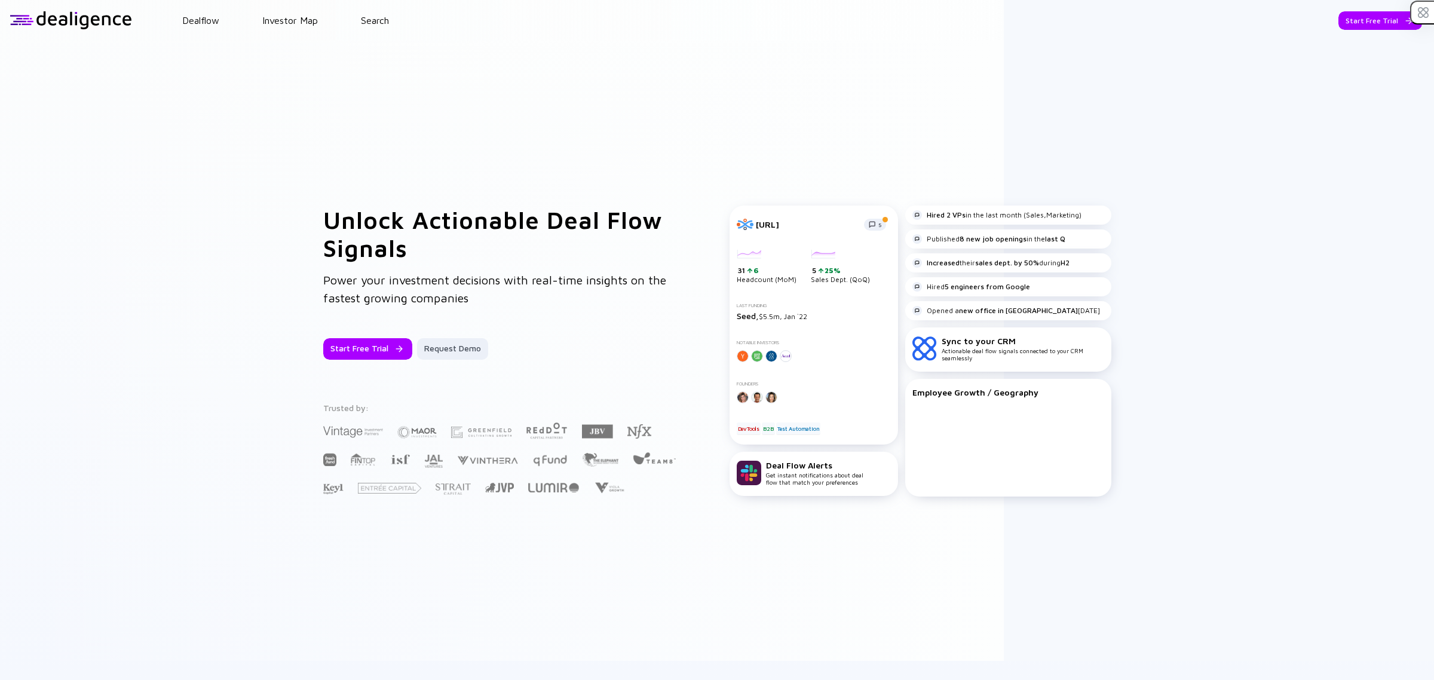 This screenshot has width=1434, height=680. I want to click on a: Search, so click(375, 20).